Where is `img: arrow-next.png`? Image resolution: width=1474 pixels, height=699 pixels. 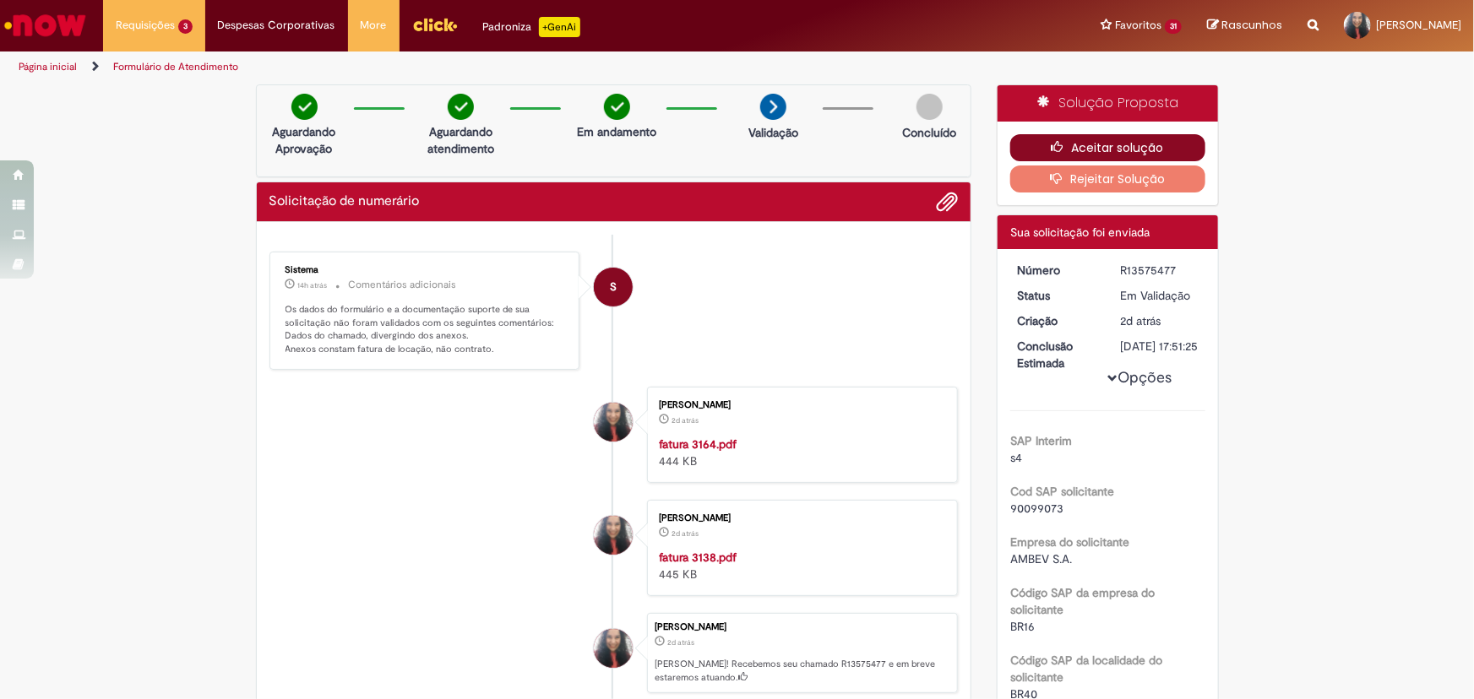 img: arrow-next.png is located at coordinates (773, 106).